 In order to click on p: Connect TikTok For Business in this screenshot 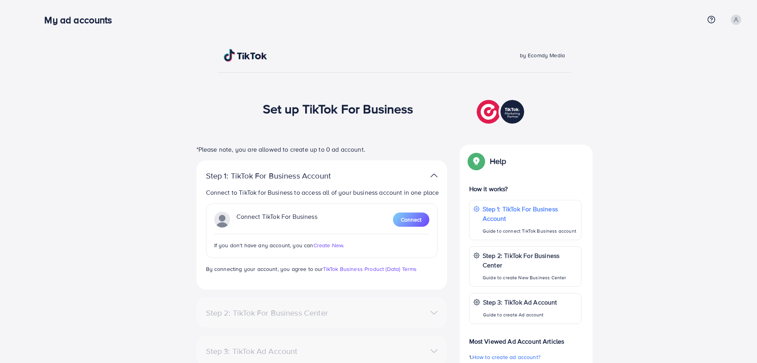, I will do `click(277, 220)`.